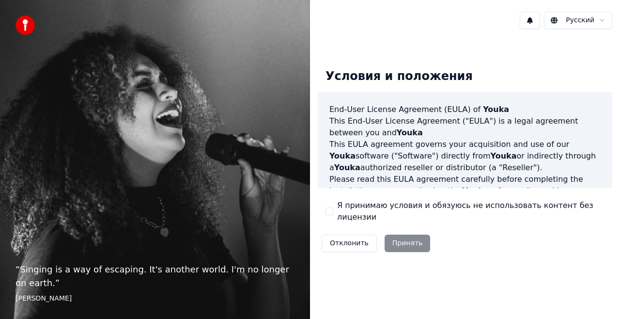 Image resolution: width=620 pixels, height=319 pixels. Describe the element at coordinates (465, 197) in the screenshot. I see `p: Please read this EULA agreement carefully before completing the installation process and using th...` at that location.